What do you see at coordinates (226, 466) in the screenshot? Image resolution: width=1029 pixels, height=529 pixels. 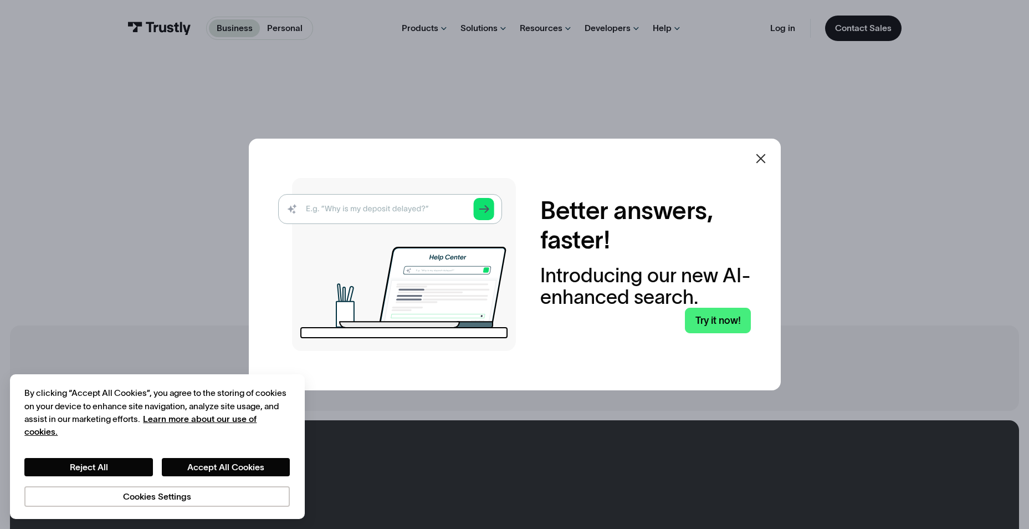 I see `button: Accept All Cookies` at bounding box center [226, 466].